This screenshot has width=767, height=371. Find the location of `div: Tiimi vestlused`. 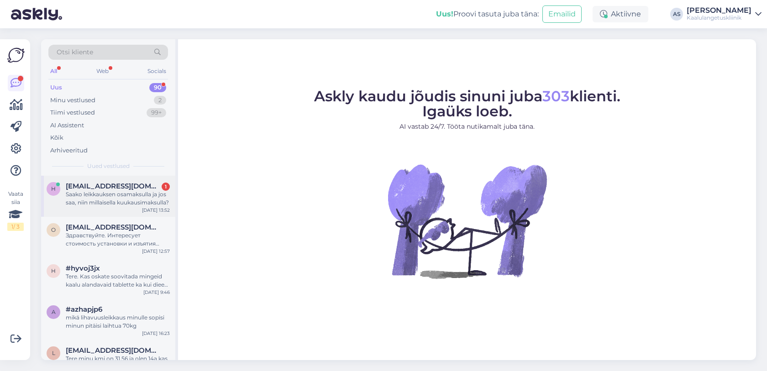

div: Tiimi vestlused is located at coordinates (73, 113).